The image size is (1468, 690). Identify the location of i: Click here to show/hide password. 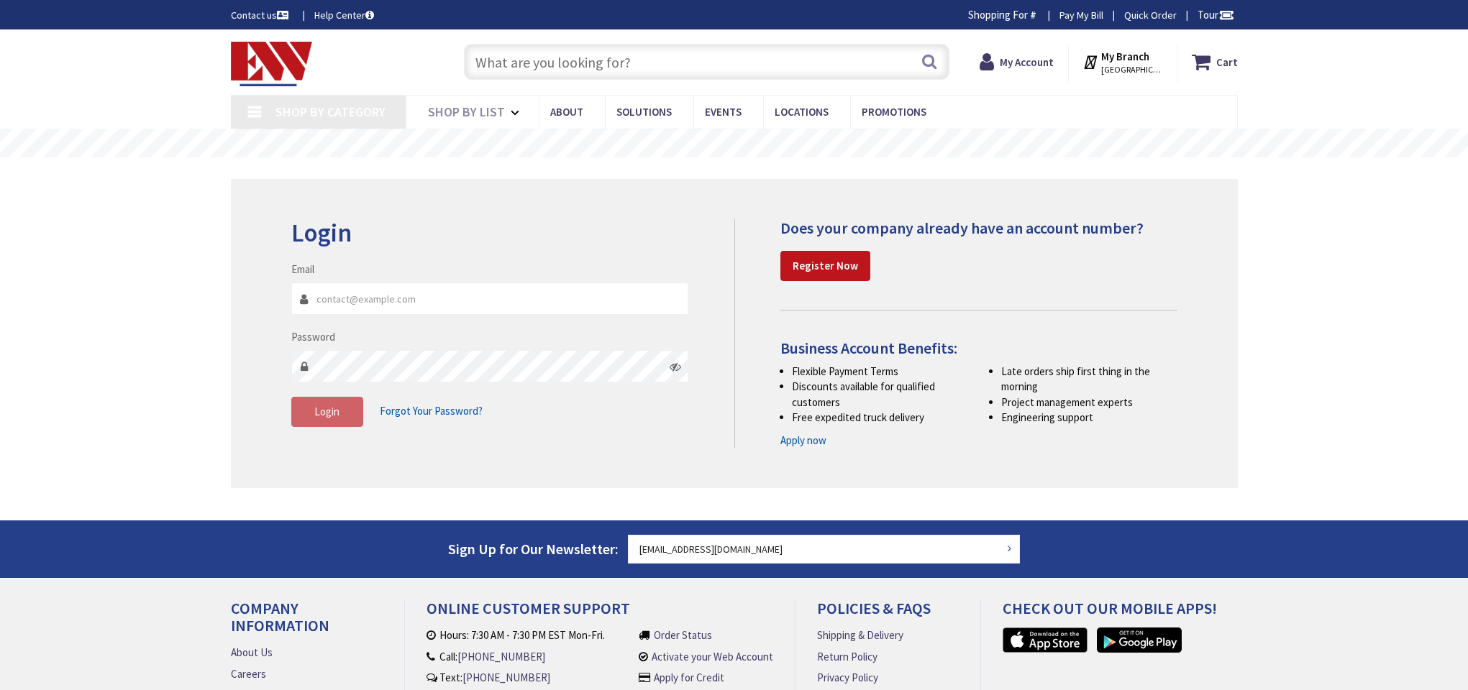
(675, 367).